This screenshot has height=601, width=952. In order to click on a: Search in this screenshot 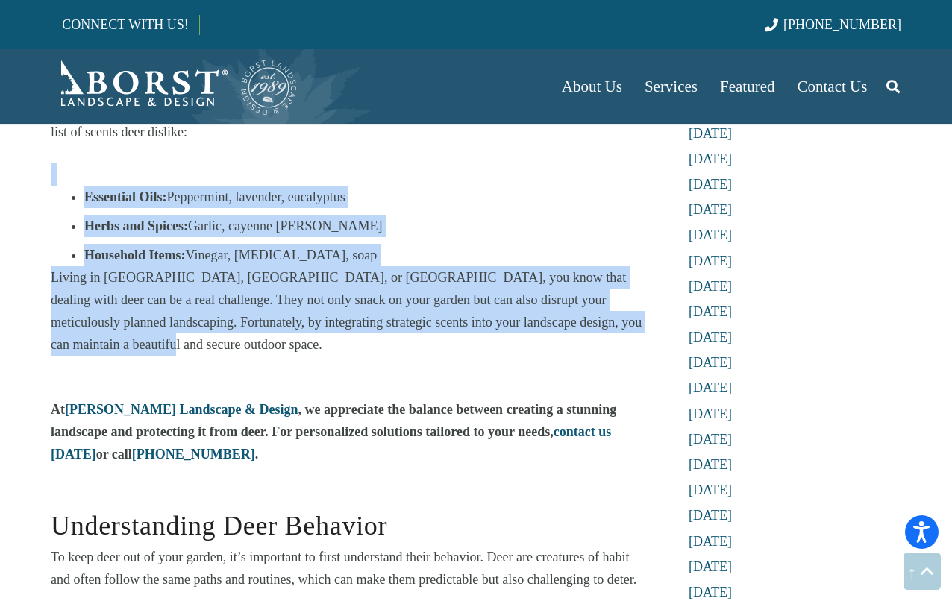, I will do `click(893, 87)`.